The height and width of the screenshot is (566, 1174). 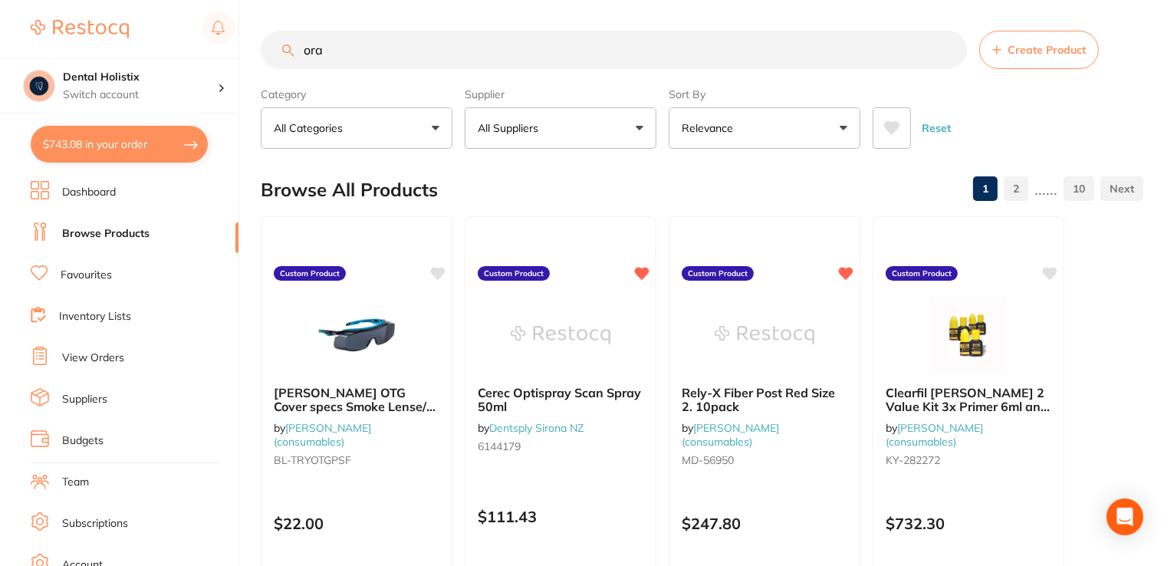 What do you see at coordinates (95, 524) in the screenshot?
I see `a: Subscriptions` at bounding box center [95, 524].